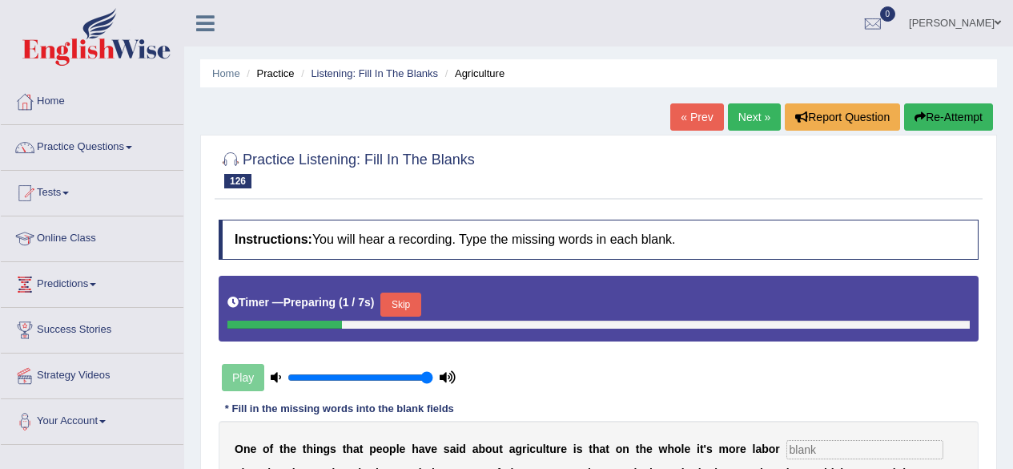  I want to click on li: Agriculture, so click(473, 73).